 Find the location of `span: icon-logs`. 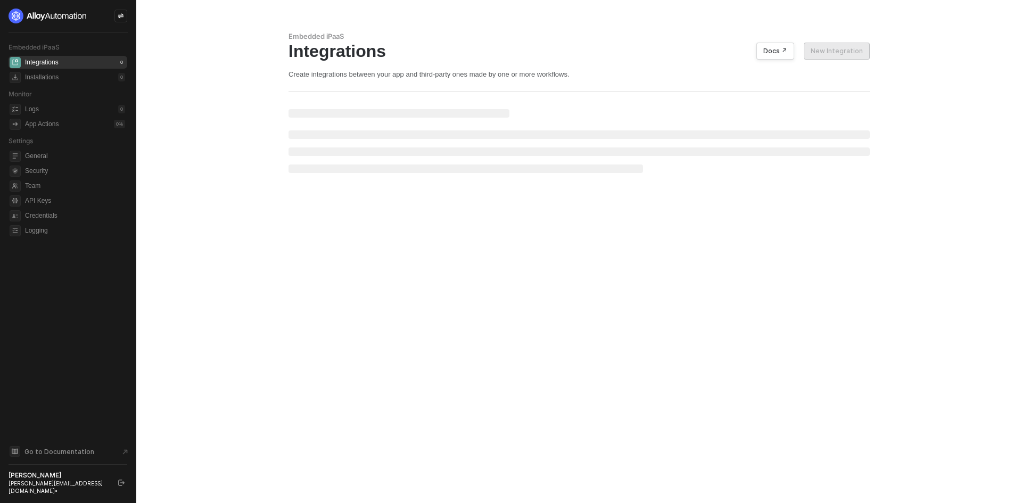

span: icon-logs is located at coordinates (15, 109).